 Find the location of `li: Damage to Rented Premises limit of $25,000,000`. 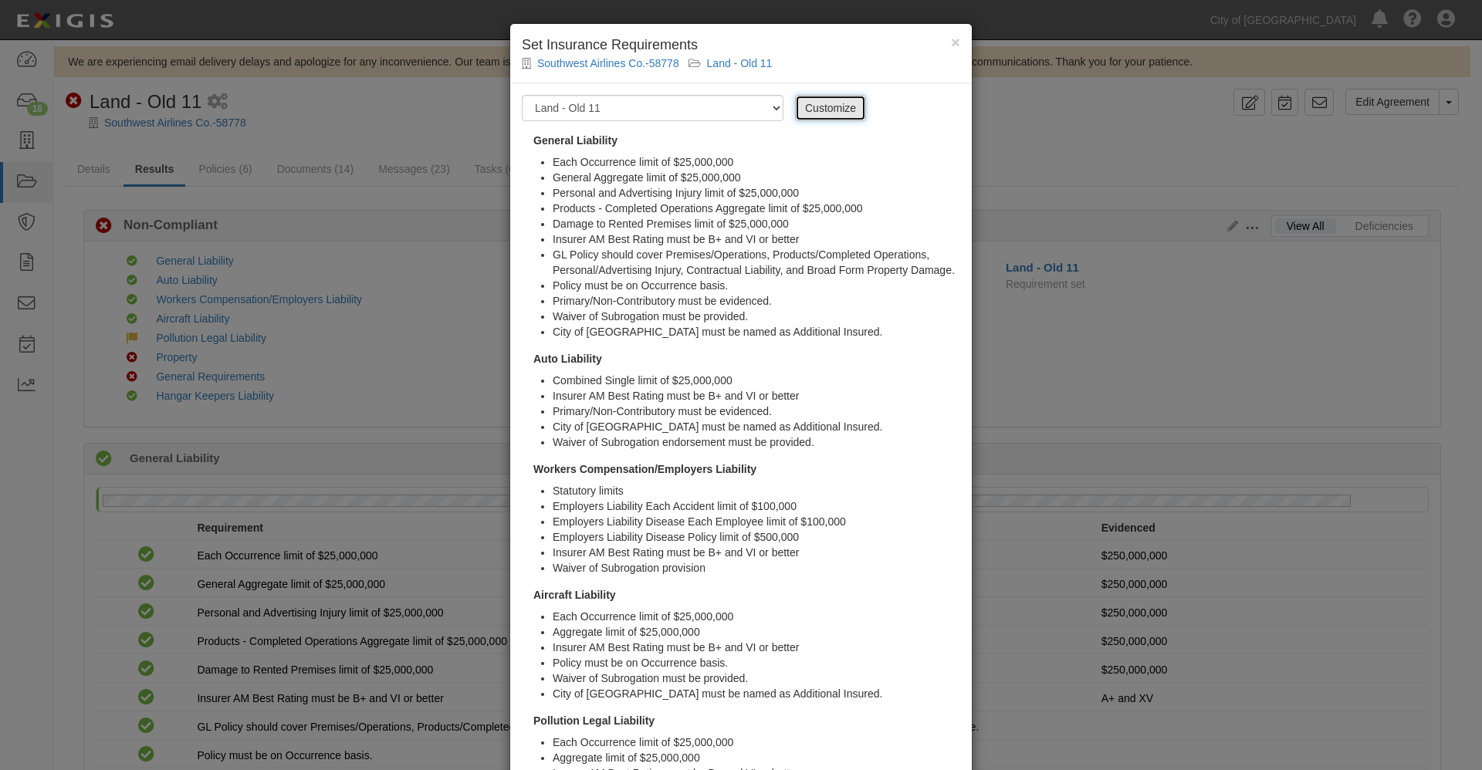

li: Damage to Rented Premises limit of $25,000,000 is located at coordinates (756, 224).